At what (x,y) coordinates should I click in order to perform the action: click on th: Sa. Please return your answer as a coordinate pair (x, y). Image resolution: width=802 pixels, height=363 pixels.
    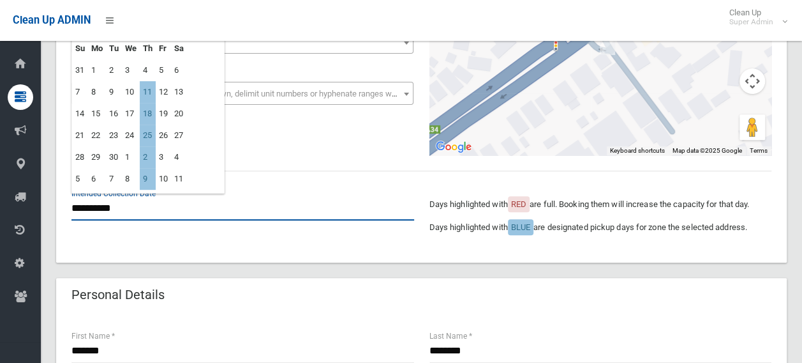
    Looking at the image, I should click on (179, 49).